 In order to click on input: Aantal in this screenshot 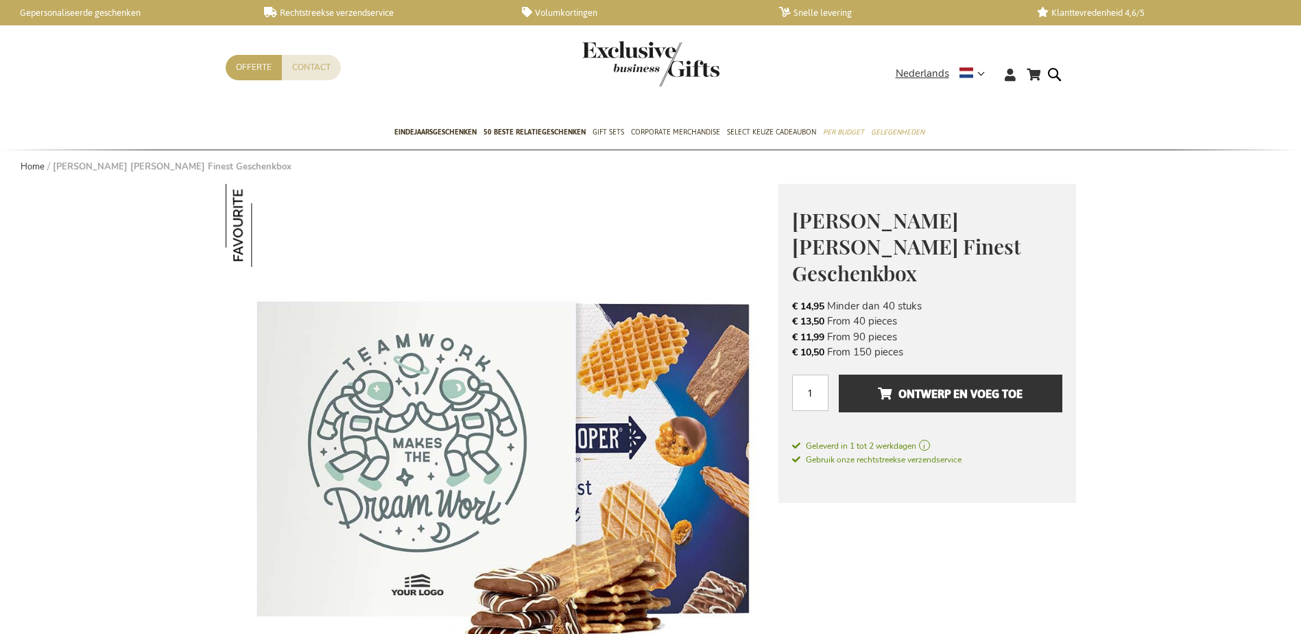, I will do `click(810, 392)`.